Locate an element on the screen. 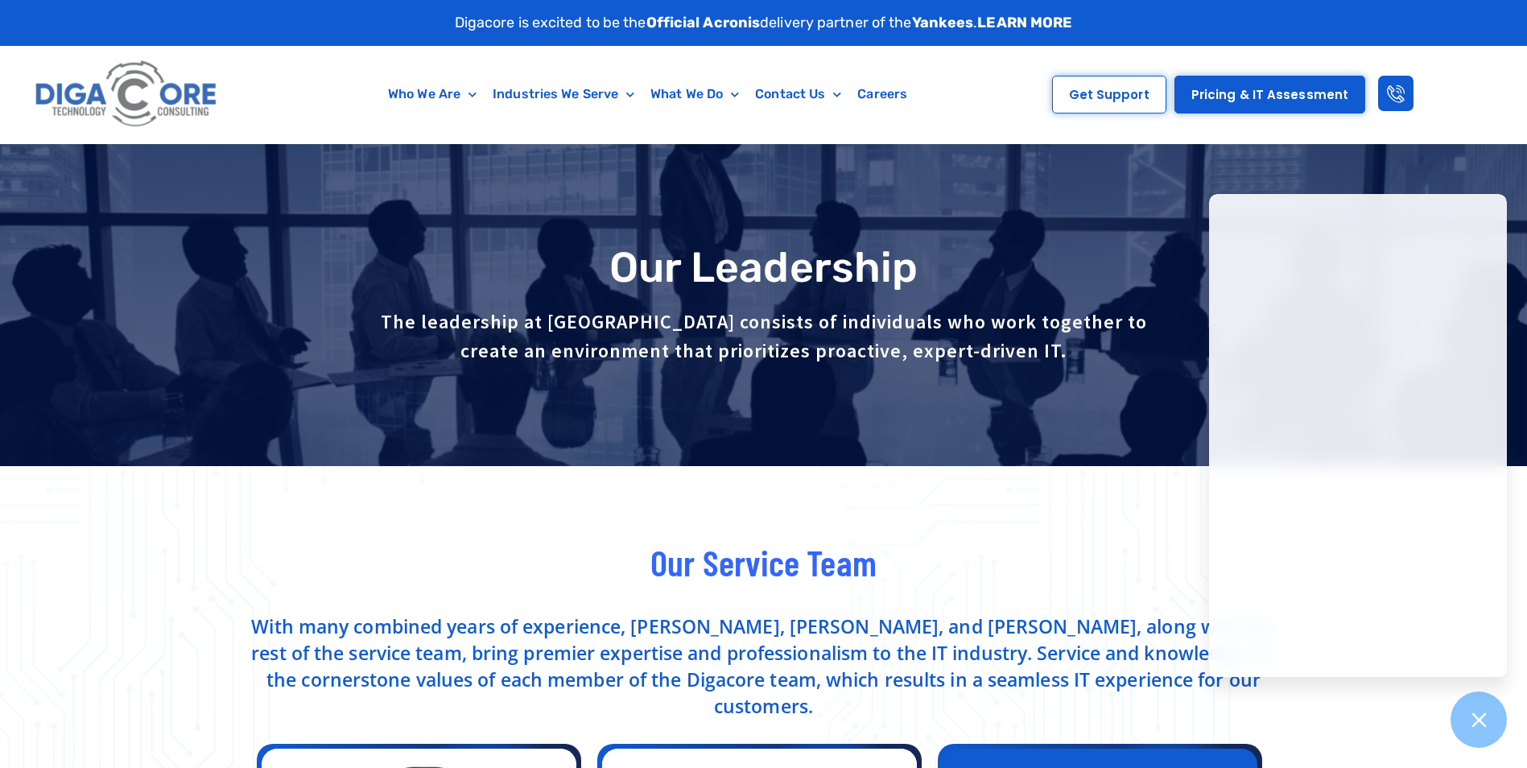 The height and width of the screenshot is (768, 1527). p: Digacore is excited to be the delivery partner of the . is located at coordinates (764, 23).